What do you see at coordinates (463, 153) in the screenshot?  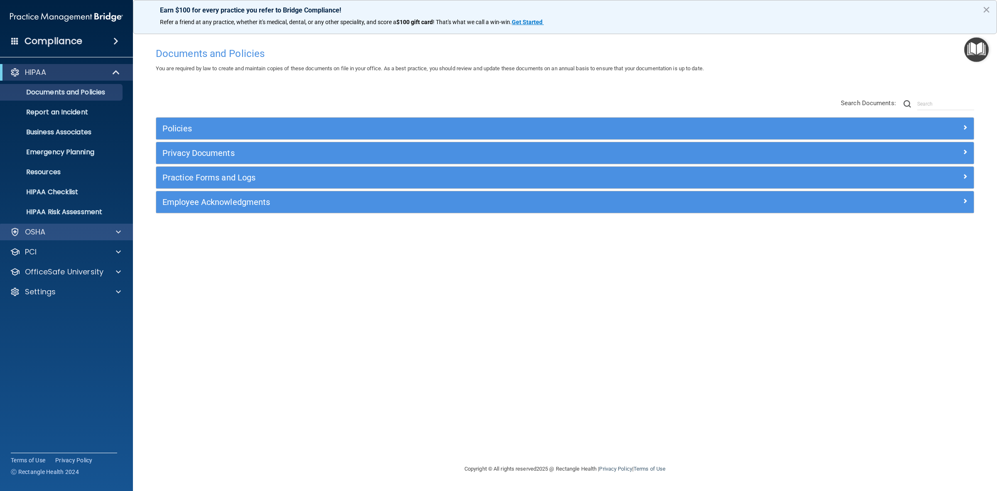 I see `h5: Privacy Documents` at bounding box center [463, 153].